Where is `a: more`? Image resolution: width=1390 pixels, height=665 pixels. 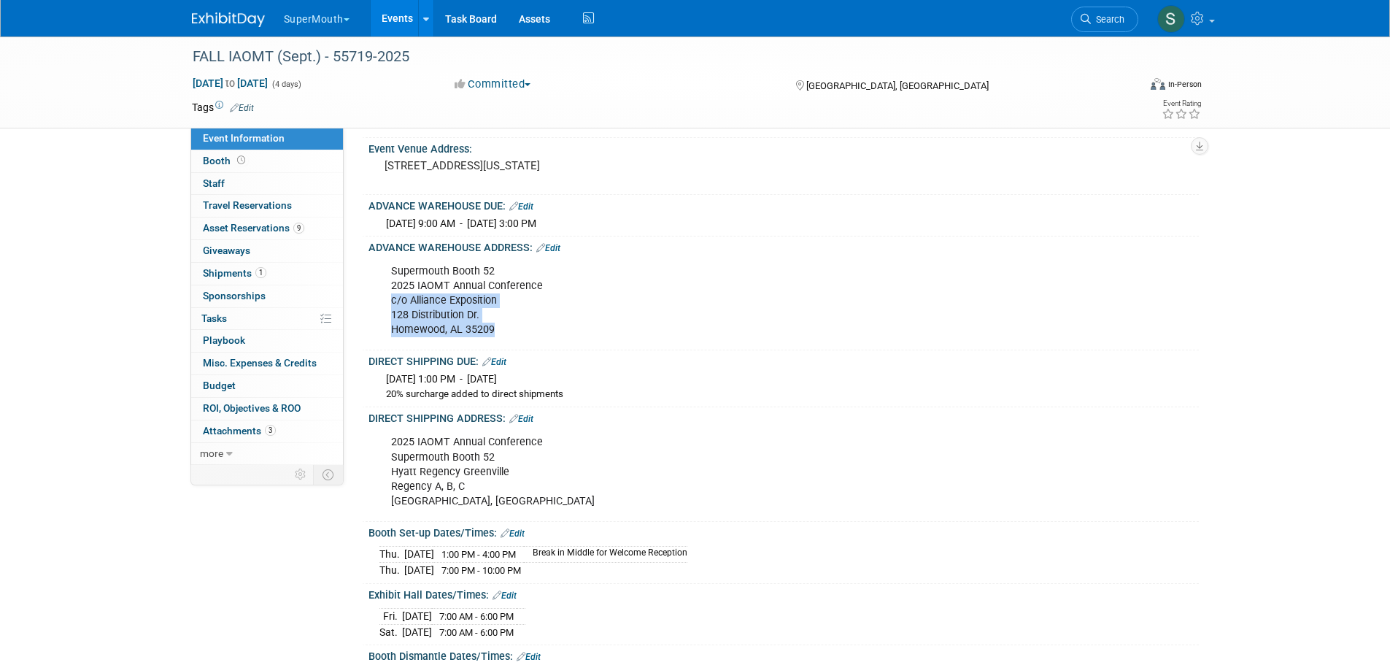 a: more is located at coordinates (267, 454).